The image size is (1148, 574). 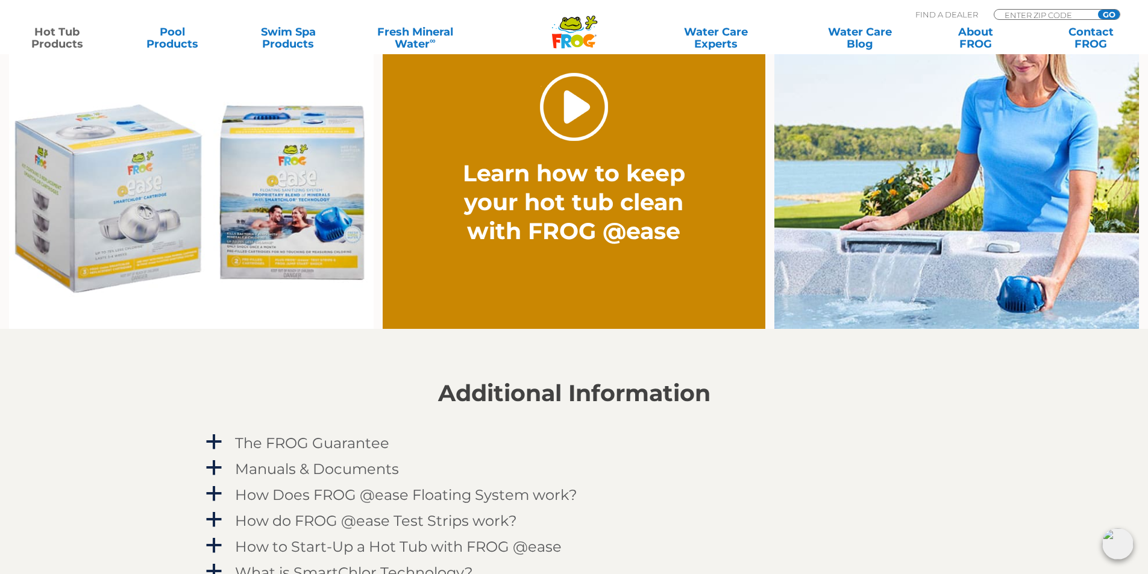 I want to click on a: a Manuals & Documents, so click(x=574, y=469).